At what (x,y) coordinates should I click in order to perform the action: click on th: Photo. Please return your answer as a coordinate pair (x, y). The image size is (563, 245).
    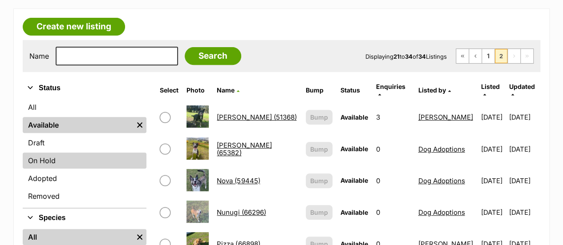
    Looking at the image, I should click on (198, 90).